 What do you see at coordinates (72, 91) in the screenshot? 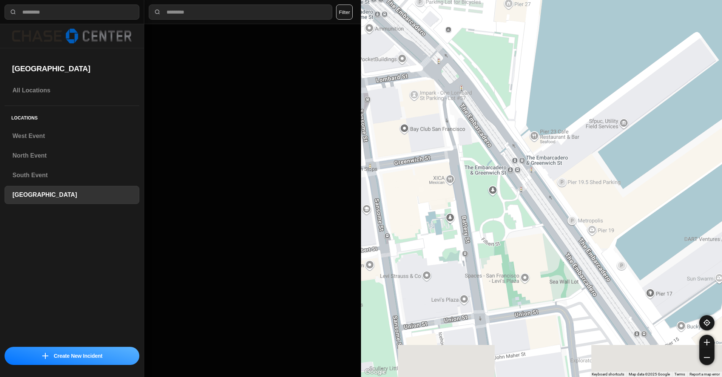
I see `a: All Locations` at bounding box center [72, 91].